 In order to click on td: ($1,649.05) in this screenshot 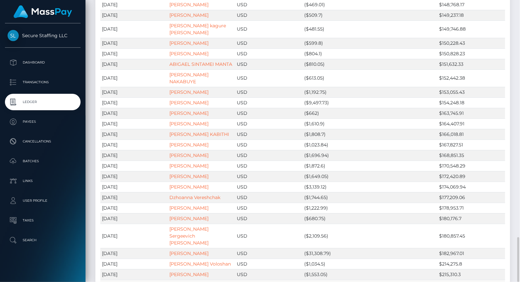, I will do `click(336, 176)`.